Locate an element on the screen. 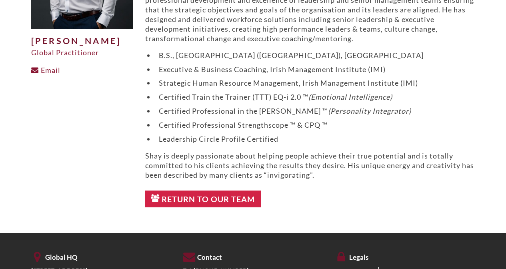 The width and height of the screenshot is (506, 269). p: Shay is deeply passionate about helping people achieve their true potential and is totally commit... is located at coordinates (310, 165).